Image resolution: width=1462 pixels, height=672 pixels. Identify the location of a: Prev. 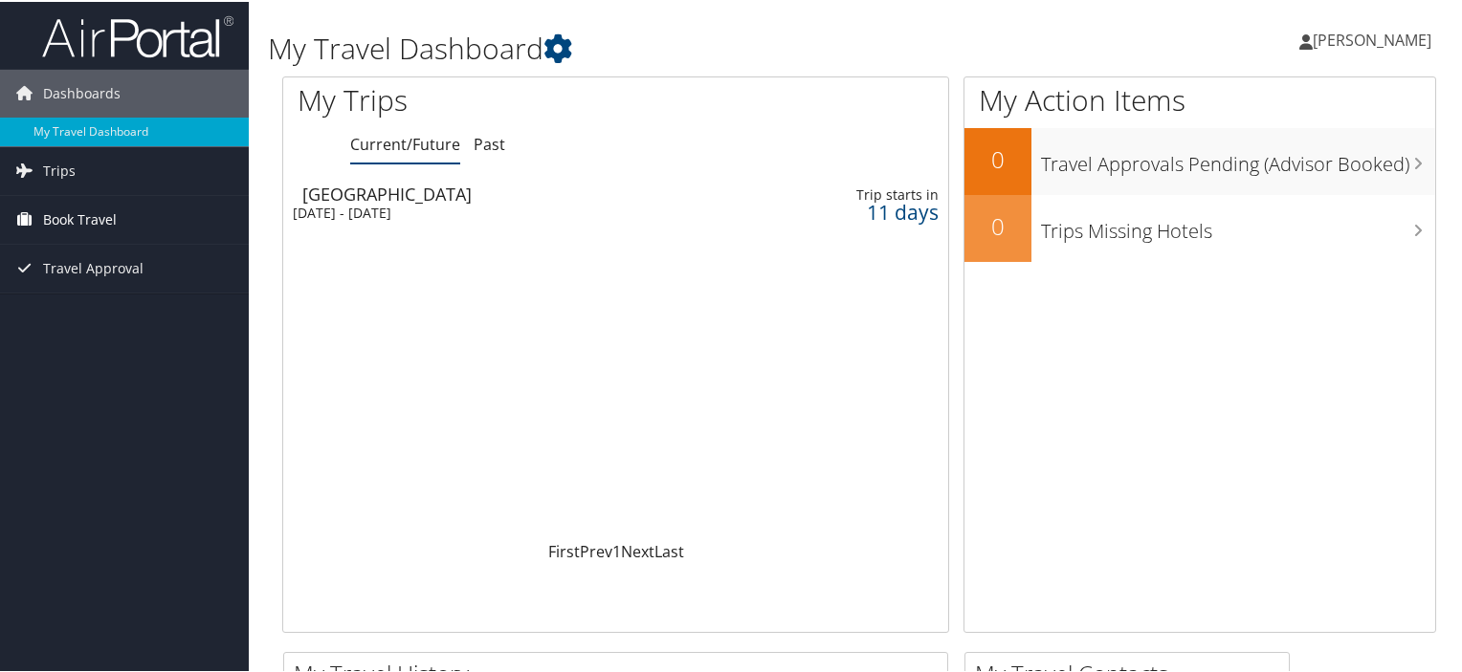
(596, 550).